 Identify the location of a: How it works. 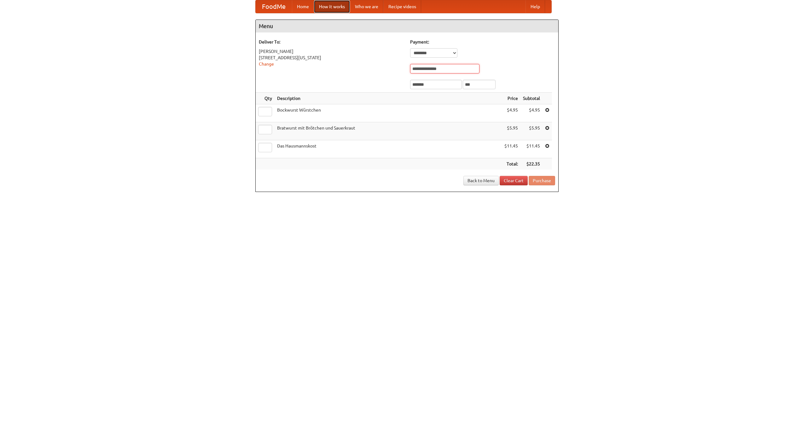
(332, 7).